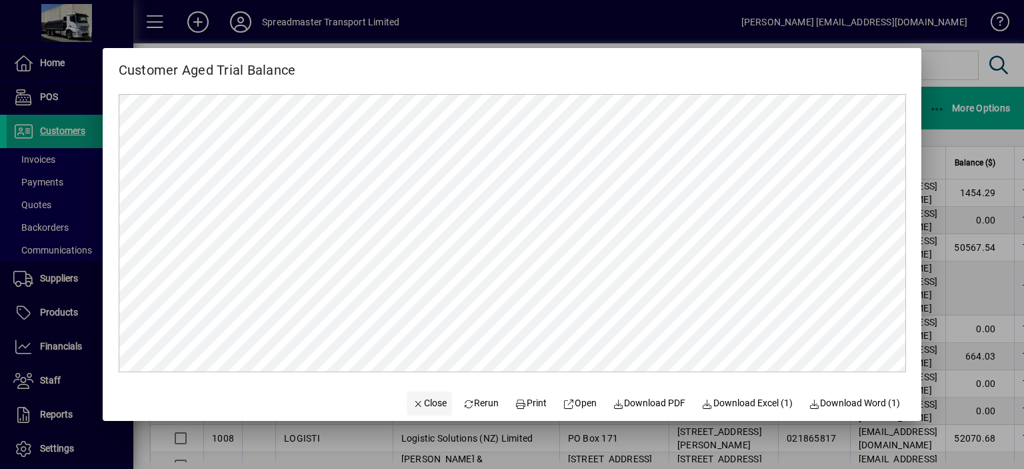  Describe the element at coordinates (747, 403) in the screenshot. I see `button: Download Excel (1)` at that location.